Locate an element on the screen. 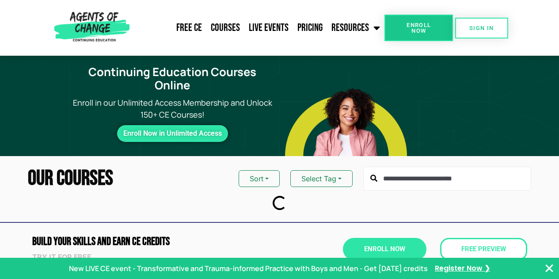 The height and width of the screenshot is (279, 559). a: Free CE is located at coordinates (189, 28).